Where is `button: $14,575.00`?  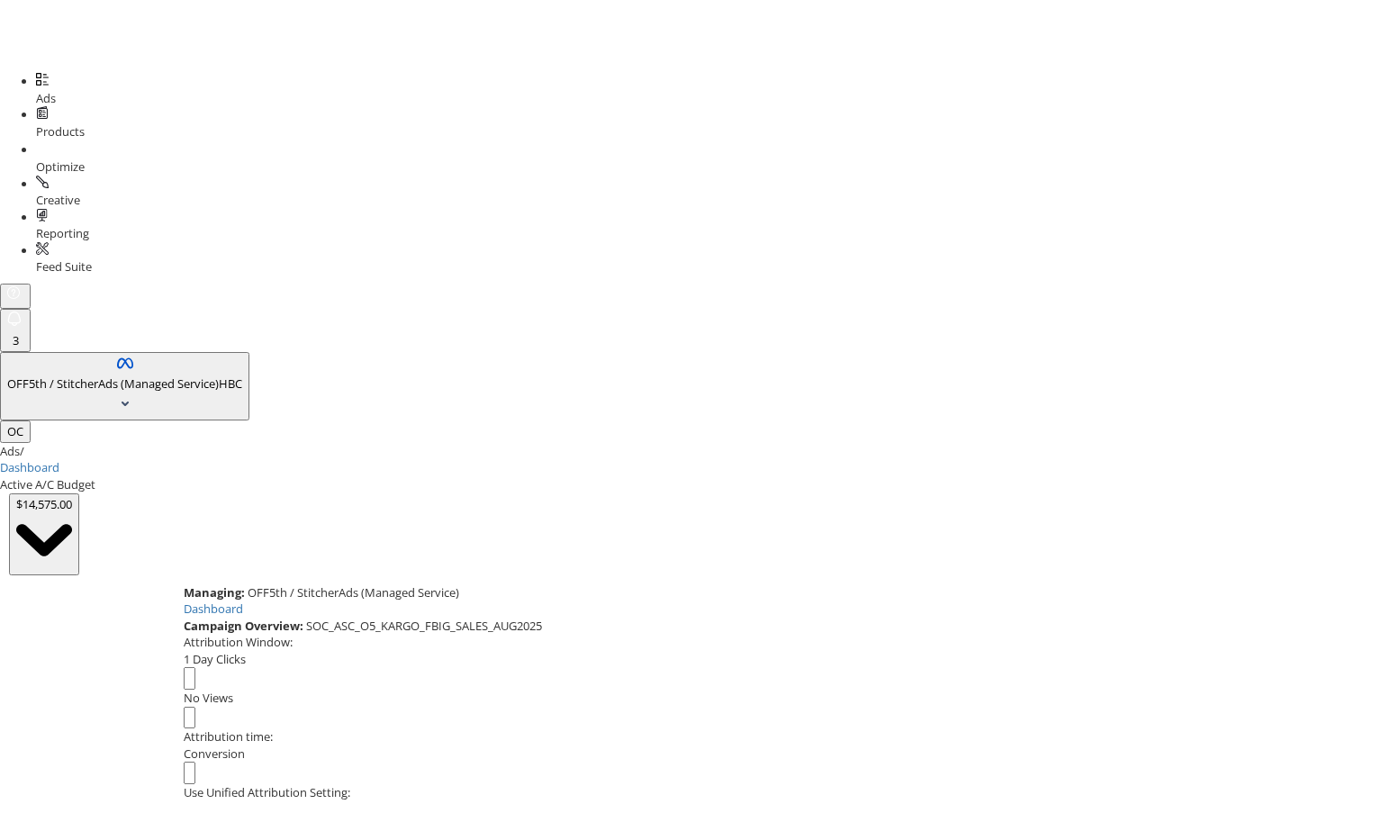 button: $14,575.00 is located at coordinates (44, 534).